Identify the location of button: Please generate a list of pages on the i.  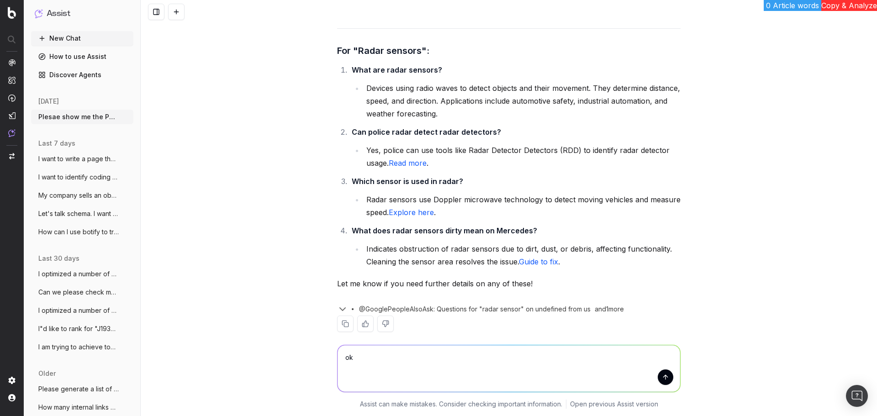
(82, 389).